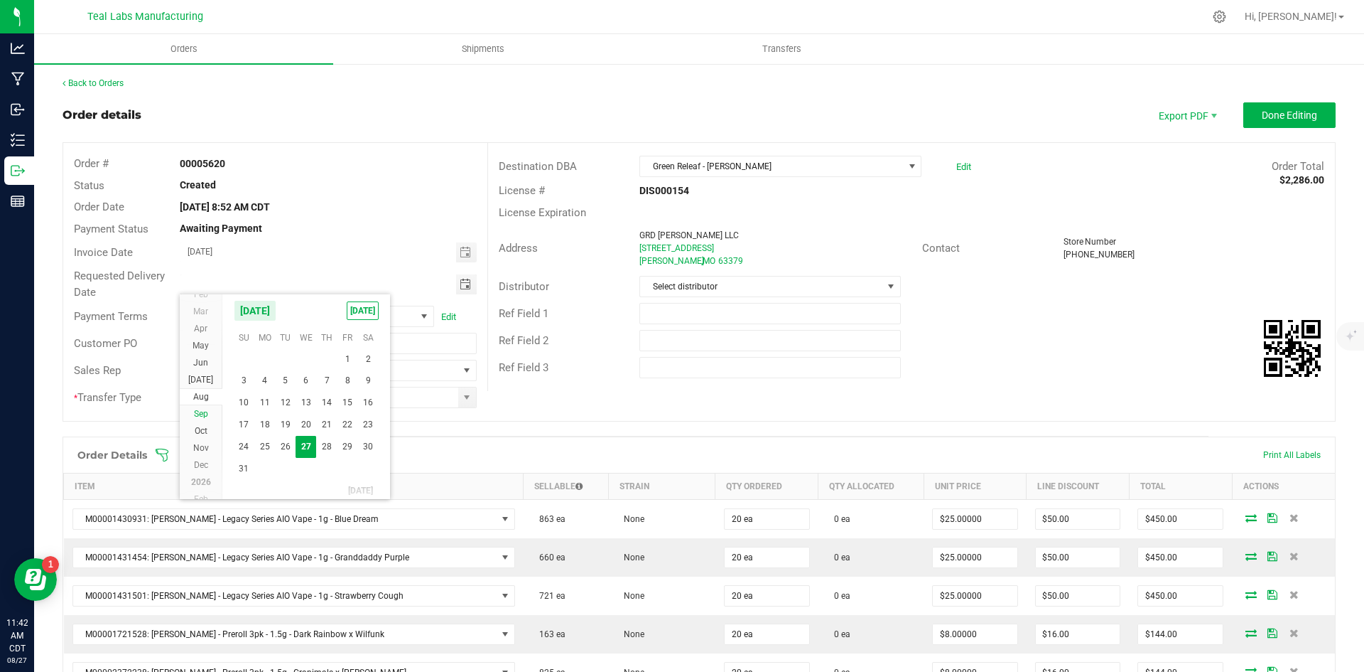 This screenshot has width=1364, height=672. Describe the element at coordinates (183, 49) in the screenshot. I see `a: Orders` at that location.